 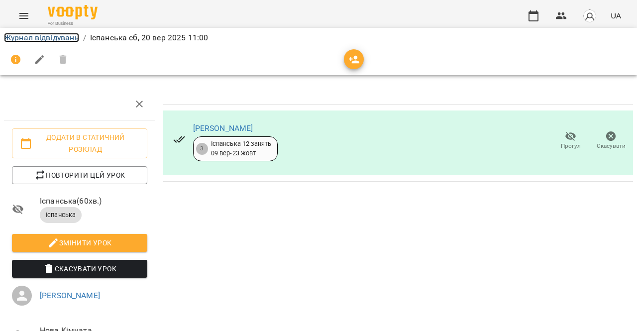 I want to click on img: Voopty Logo, so click(x=73, y=12).